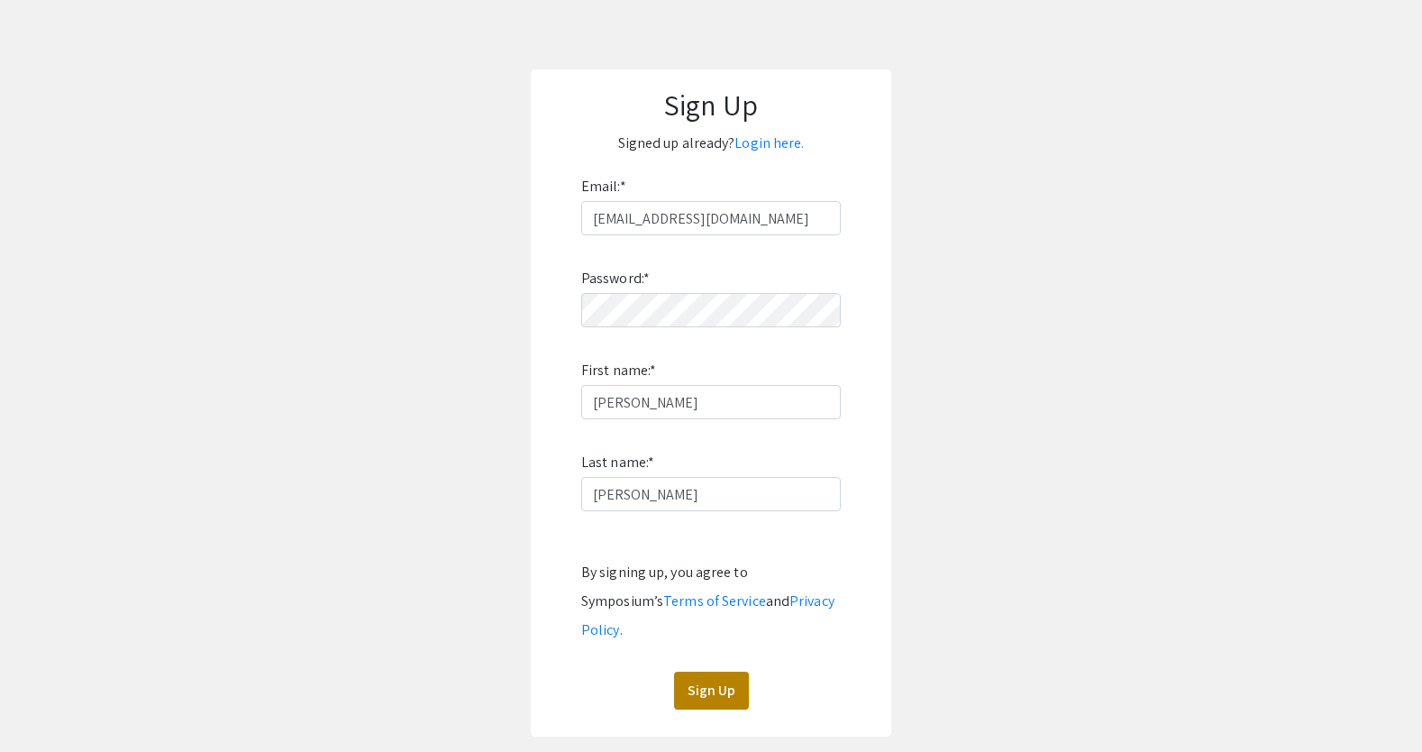 The width and height of the screenshot is (1422, 752). I want to click on h1: Sign Up, so click(711, 105).